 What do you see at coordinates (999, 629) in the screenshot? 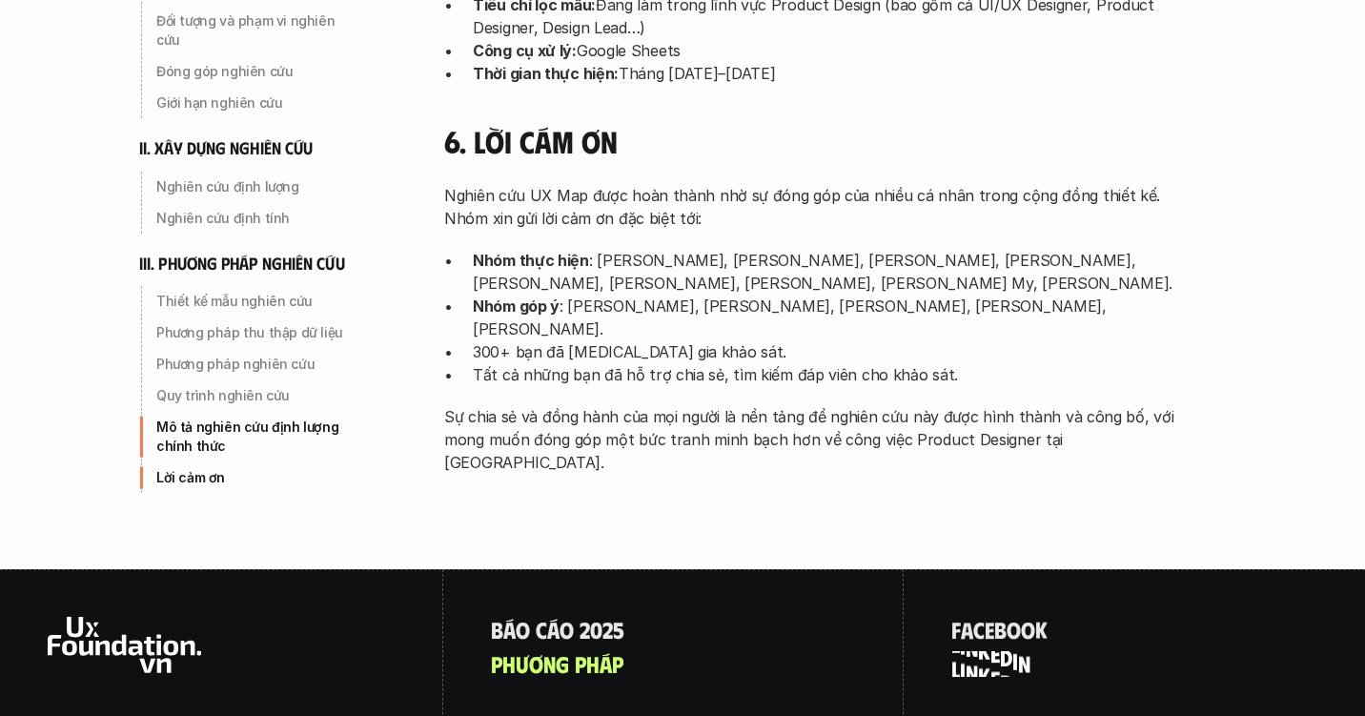
I see `a: facebook` at bounding box center [999, 629].